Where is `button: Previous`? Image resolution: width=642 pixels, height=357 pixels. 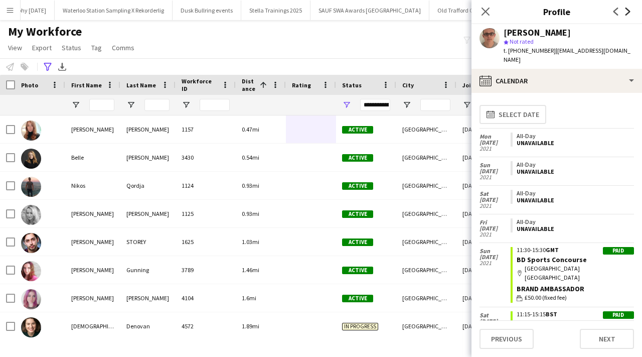 button: Previous is located at coordinates (507, 339).